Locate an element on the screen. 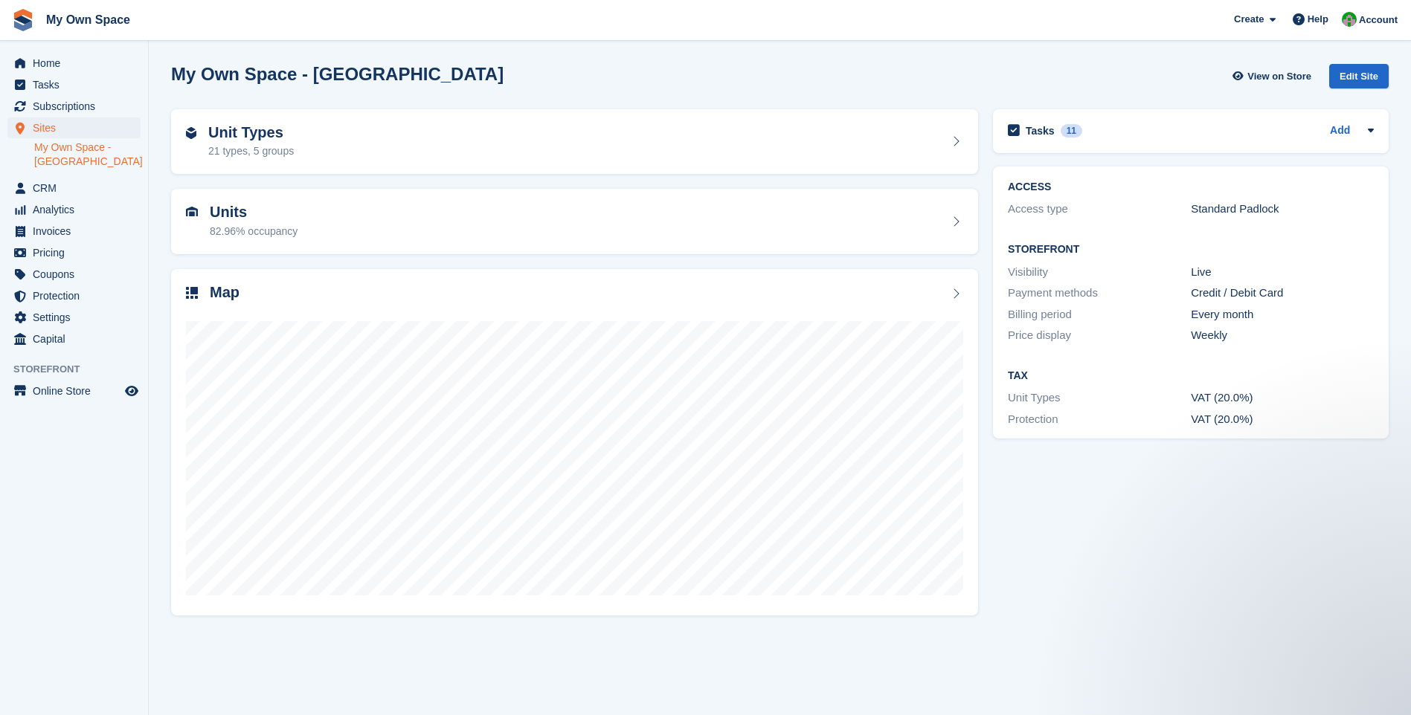 This screenshot has height=715, width=1411. span: View on Store is located at coordinates (1279, 77).